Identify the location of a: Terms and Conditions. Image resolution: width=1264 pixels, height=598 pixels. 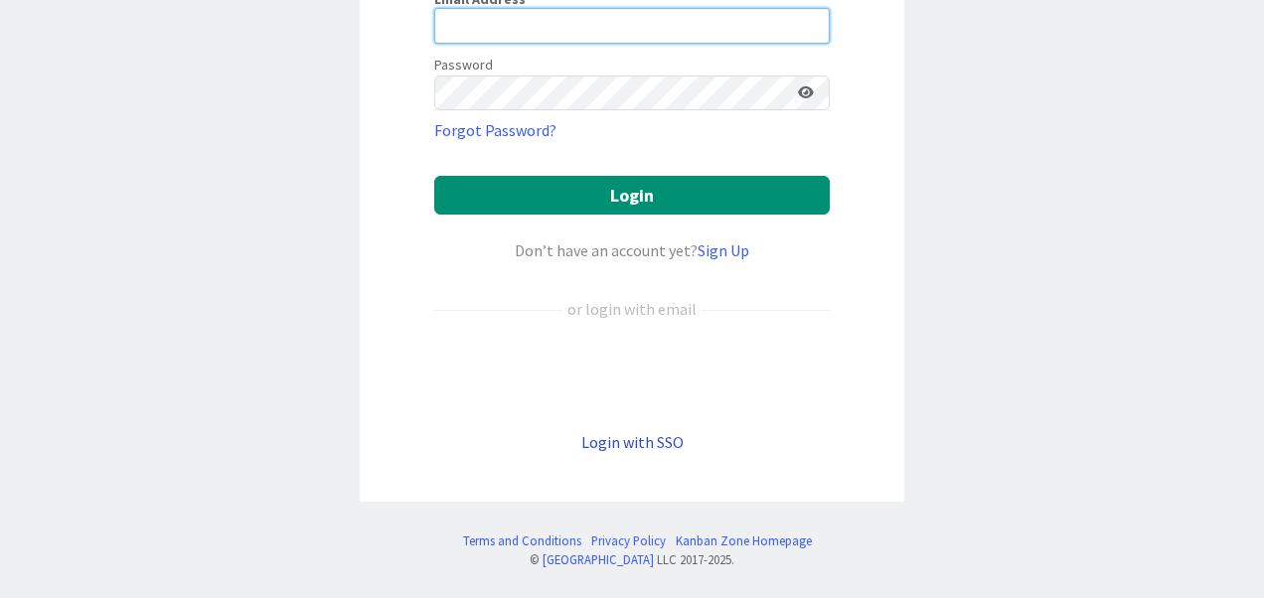
(522, 541).